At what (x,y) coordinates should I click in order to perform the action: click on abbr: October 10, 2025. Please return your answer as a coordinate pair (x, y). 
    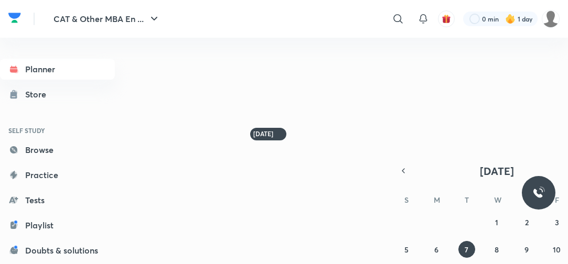
    Looking at the image, I should click on (556, 249).